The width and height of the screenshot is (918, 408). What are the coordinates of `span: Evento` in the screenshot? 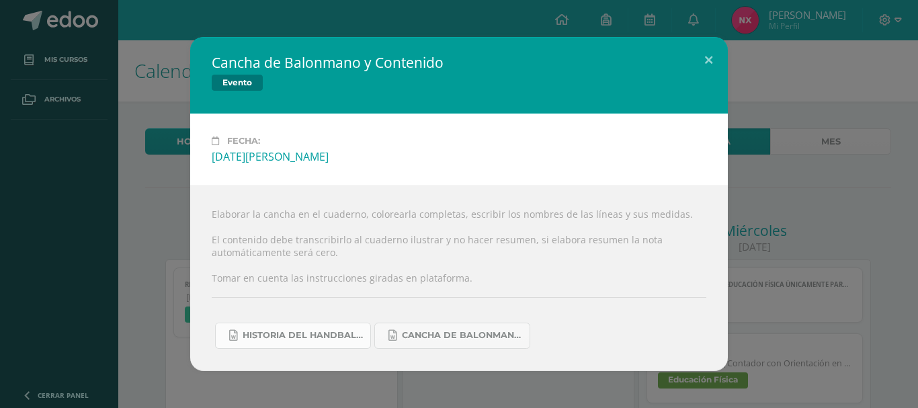 It's located at (237, 83).